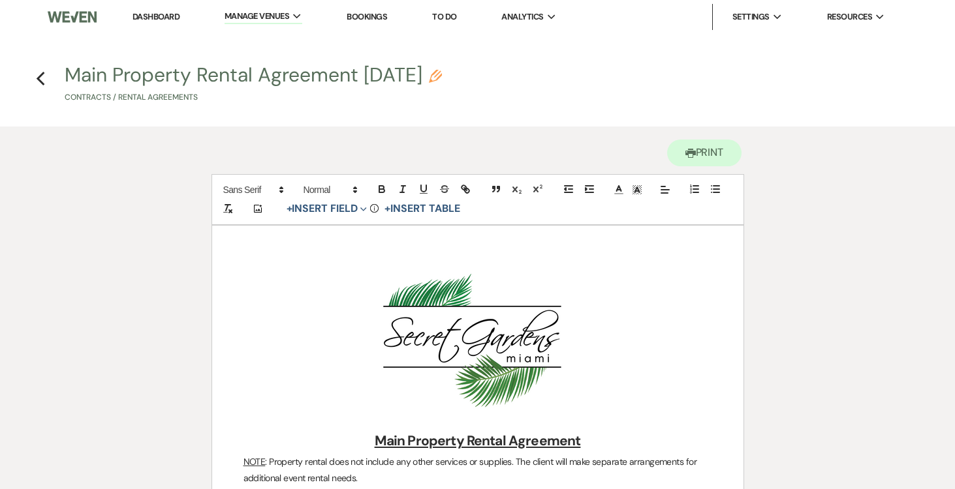 This screenshot has width=955, height=489. Describe the element at coordinates (665, 190) in the screenshot. I see `span: Alignment` at that location.